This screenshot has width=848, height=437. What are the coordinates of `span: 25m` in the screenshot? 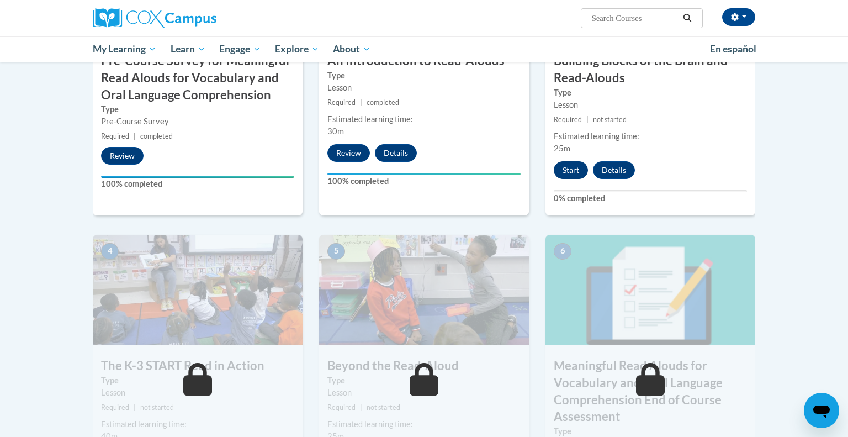 It's located at (562, 148).